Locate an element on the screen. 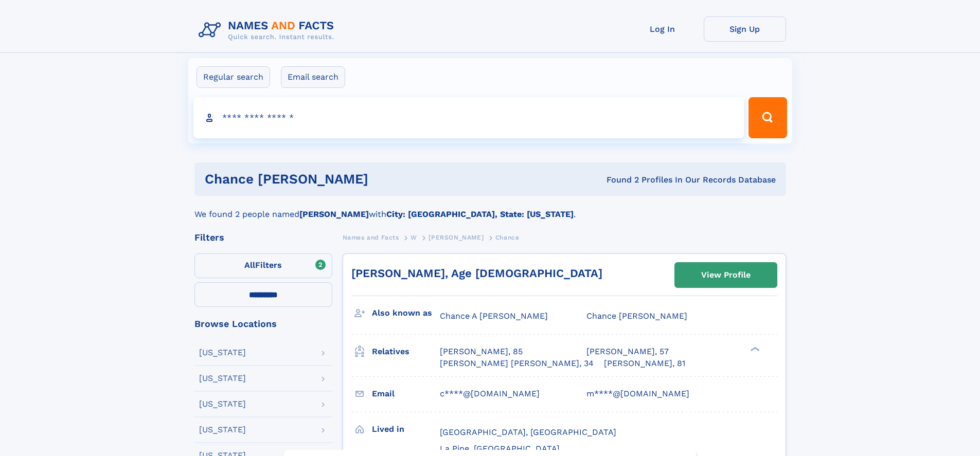 This screenshot has width=980, height=456. div: Filters is located at coordinates (263, 238).